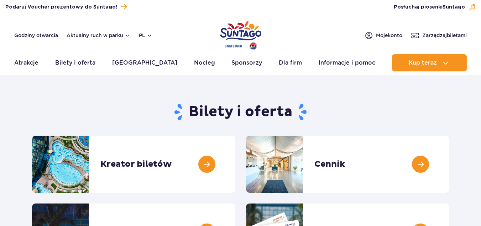  Describe the element at coordinates (439, 35) in the screenshot. I see `a: Zarządzajbiletami` at that location.